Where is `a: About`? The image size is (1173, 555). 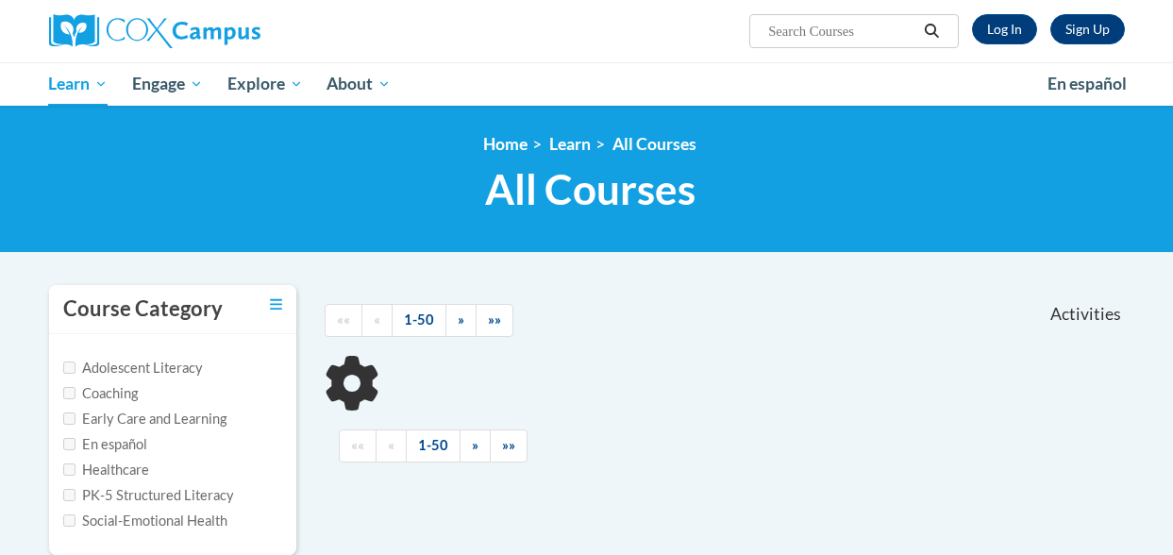
a: About is located at coordinates (359, 84).